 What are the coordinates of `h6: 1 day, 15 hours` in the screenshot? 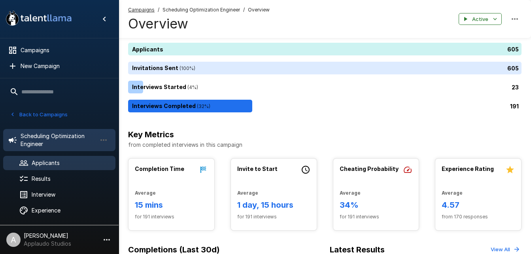 It's located at (273, 205).